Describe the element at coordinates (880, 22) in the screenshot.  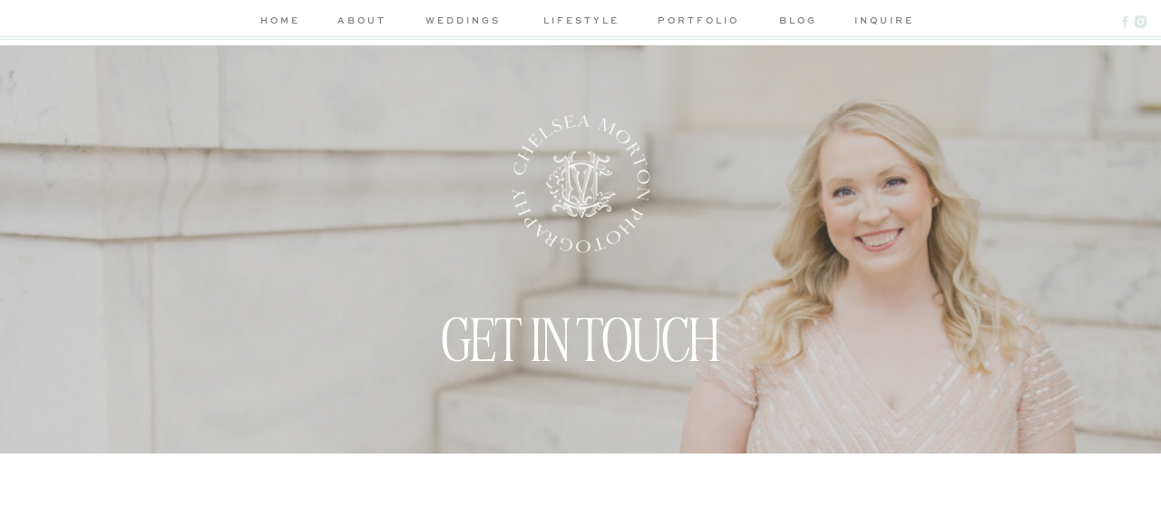
I see `a: inquire` at that location.